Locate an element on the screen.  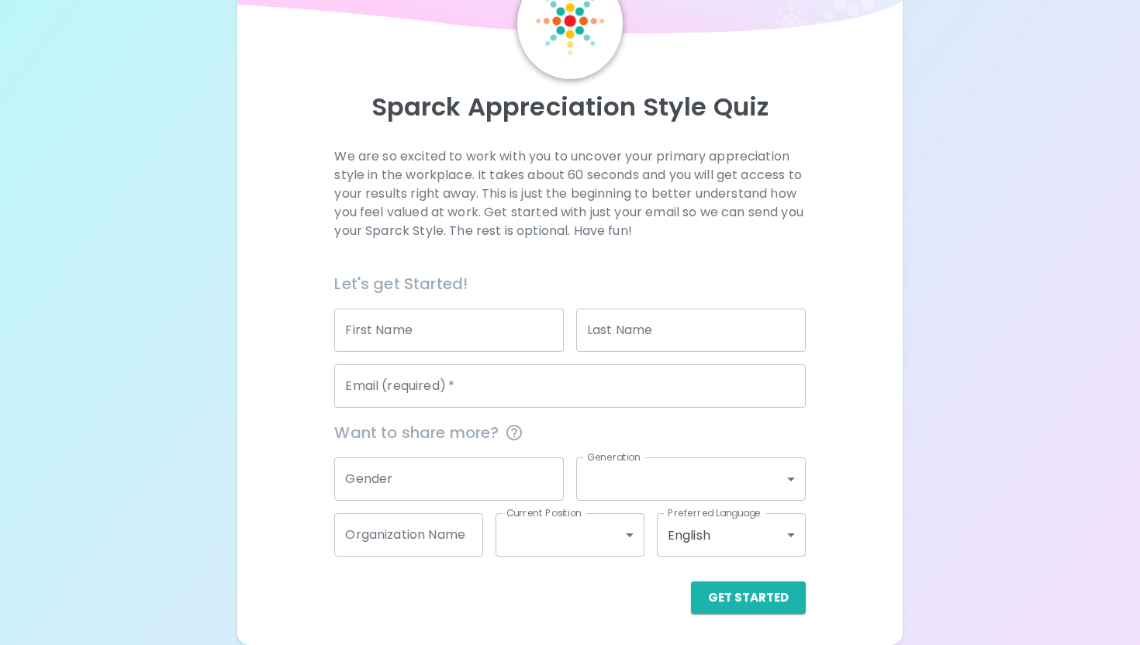
p: Sparck Appreciation Style Quiz is located at coordinates (569, 107).